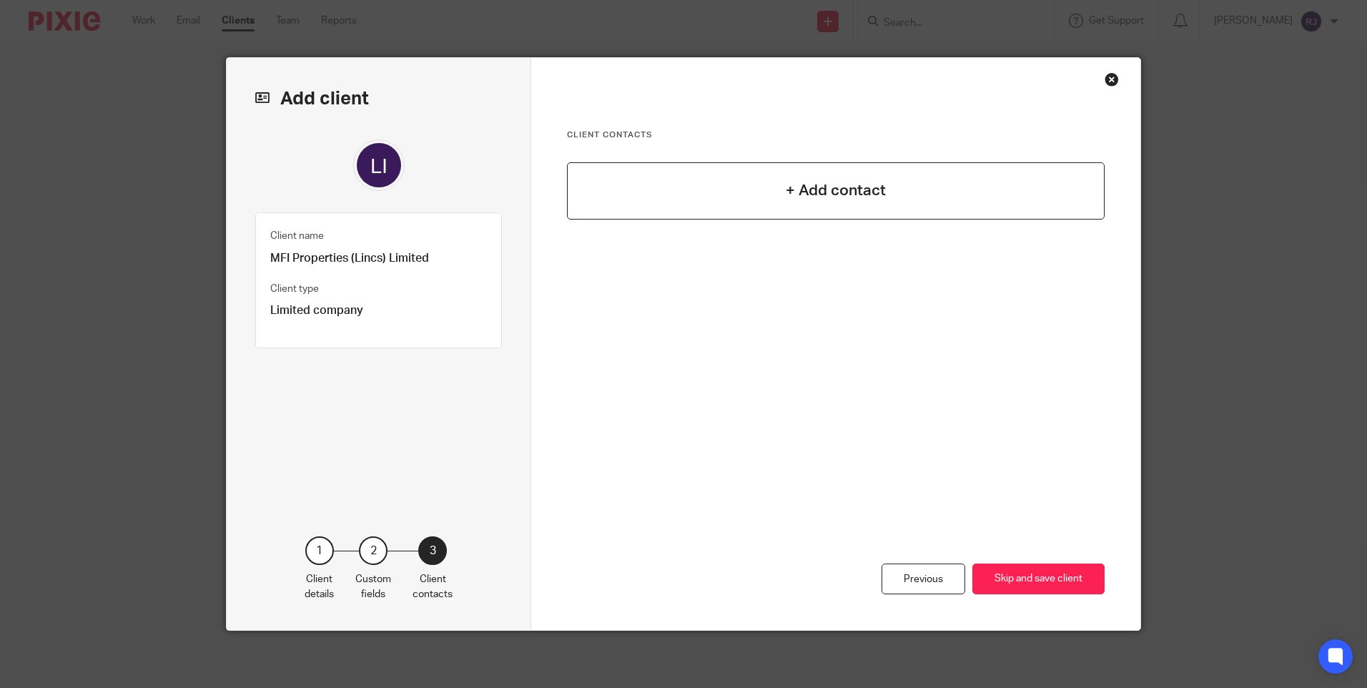 The width and height of the screenshot is (1367, 688). I want to click on label: Client name, so click(297, 236).